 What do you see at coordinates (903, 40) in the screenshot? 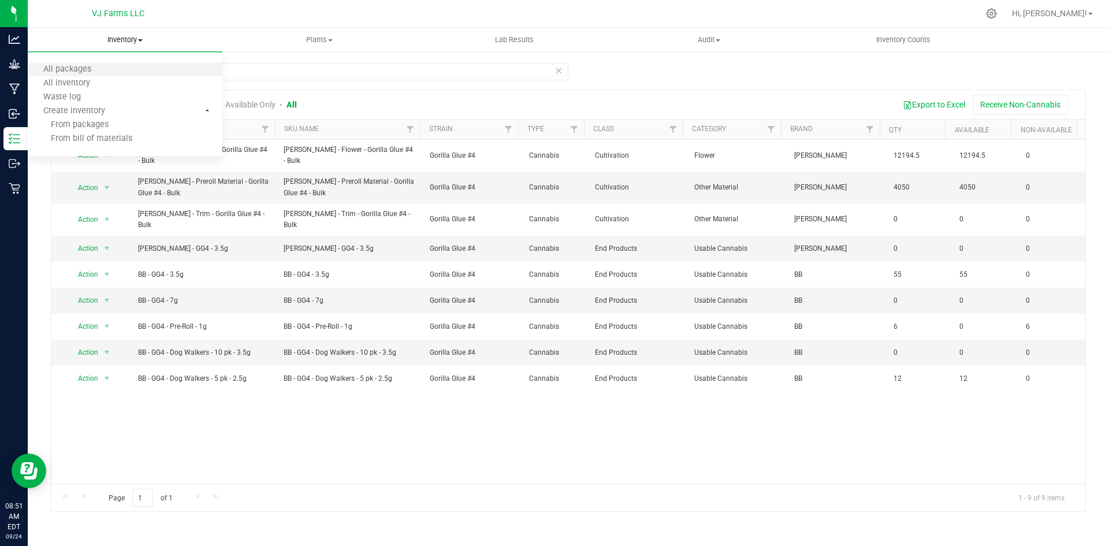
I see `a: Inventory Counts` at bounding box center [903, 40].